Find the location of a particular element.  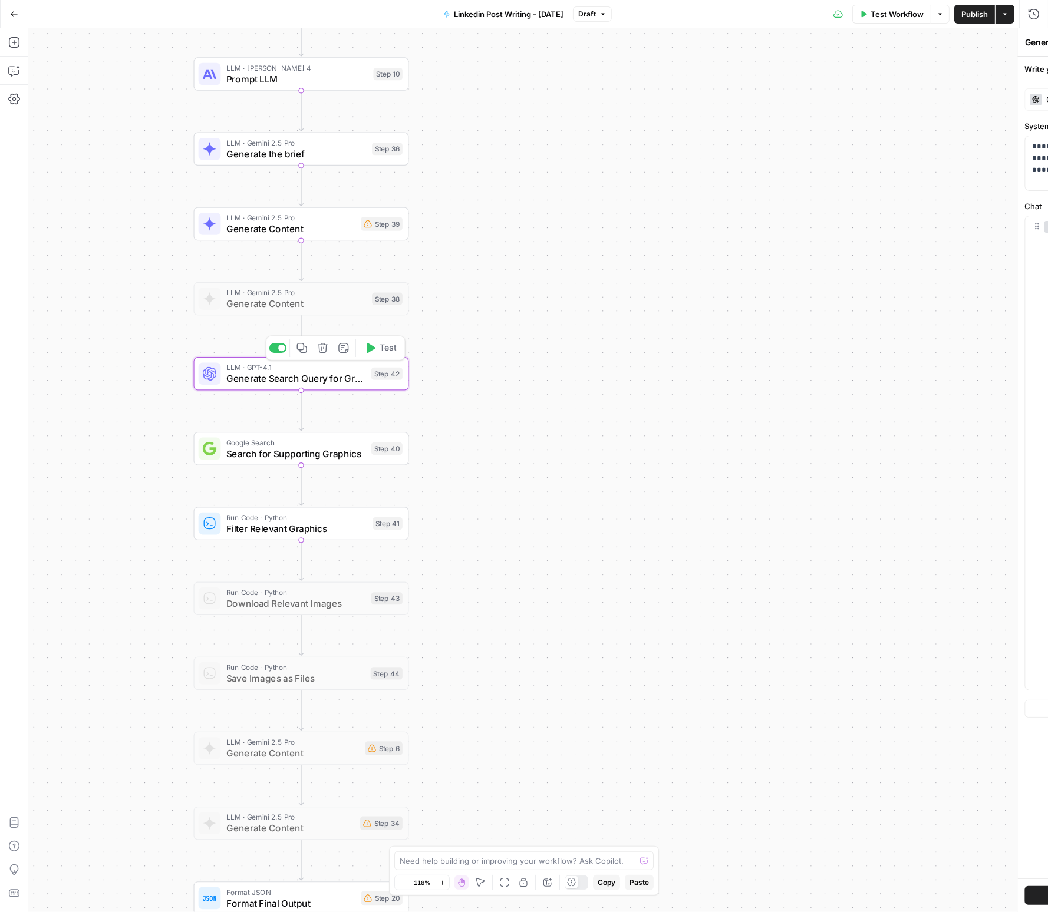

div: LLM · Gemini 2.5 ProGenerate ContentStep 6 is located at coordinates (301, 749).